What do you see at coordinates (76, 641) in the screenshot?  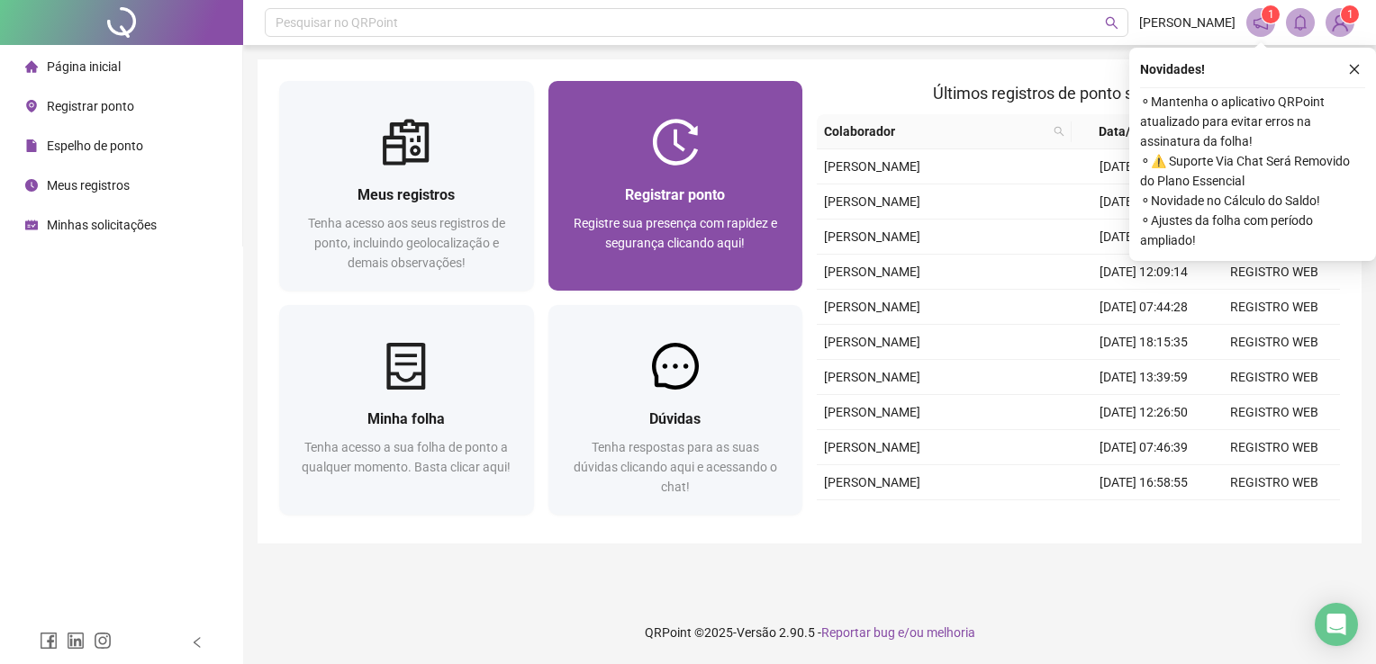 I see `span: linkedin` at bounding box center [76, 641].